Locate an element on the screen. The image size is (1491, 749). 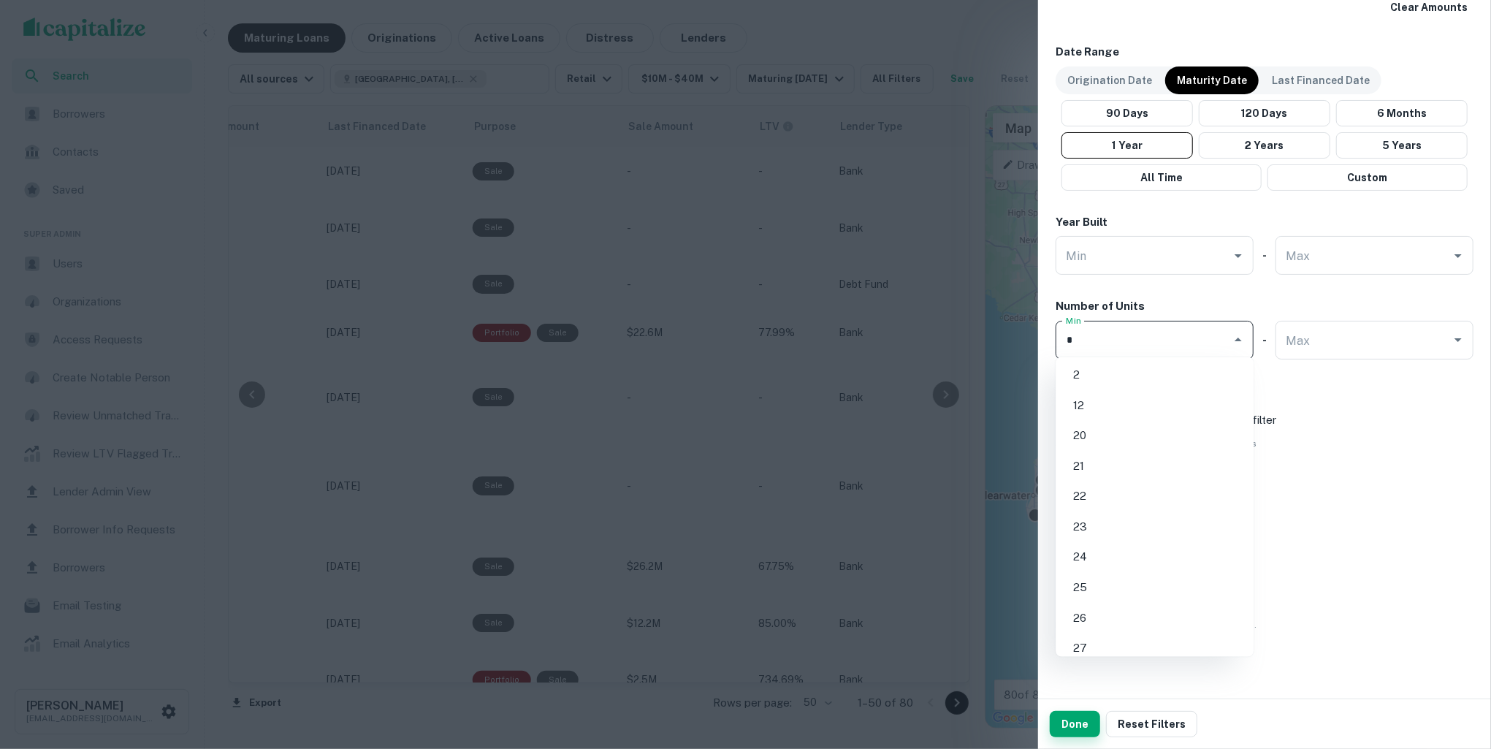
span: Shows properties with GSE or CMBS identifiers is located at coordinates (1264, 443).